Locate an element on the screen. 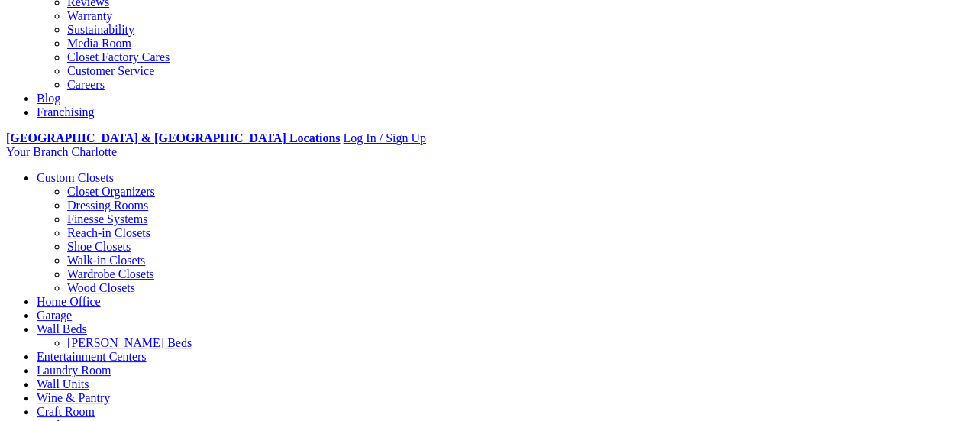 The height and width of the screenshot is (421, 966). a: Media Room is located at coordinates (99, 43).